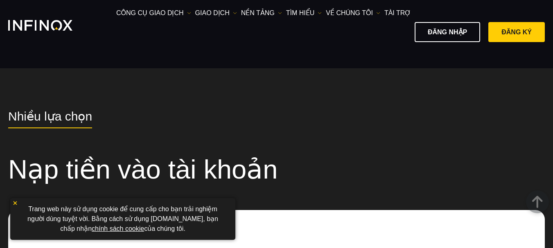 The image size is (553, 248). What do you see at coordinates (276, 170) in the screenshot?
I see `h1: Nạp tiền vào tài khoản` at bounding box center [276, 170].